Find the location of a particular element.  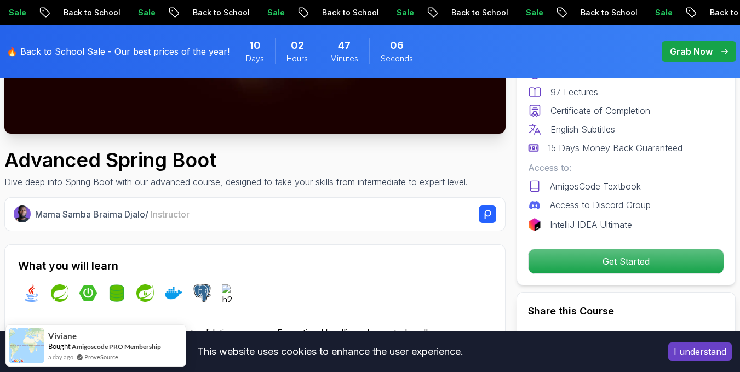

span: Bought is located at coordinates (59, 346).